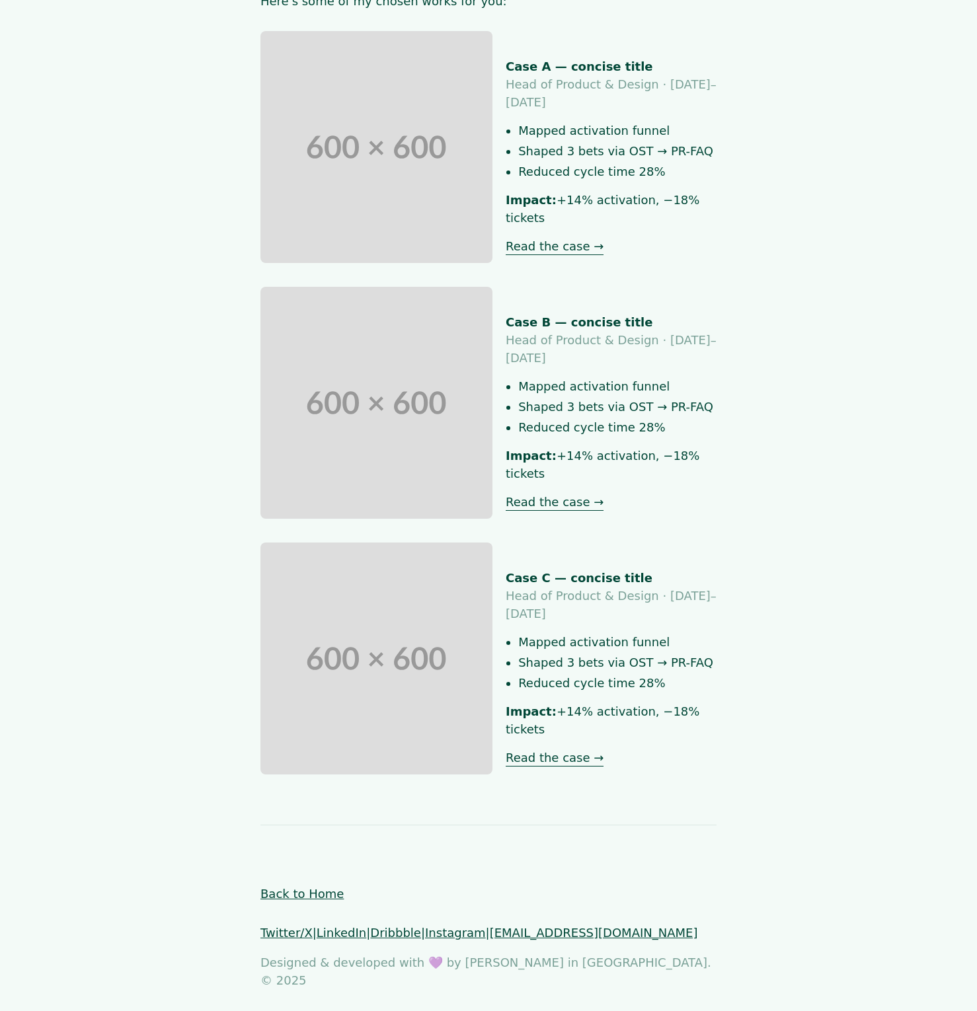 The width and height of the screenshot is (977, 1011). Describe the element at coordinates (611, 322) in the screenshot. I see `h2: Case B — concise title` at that location.